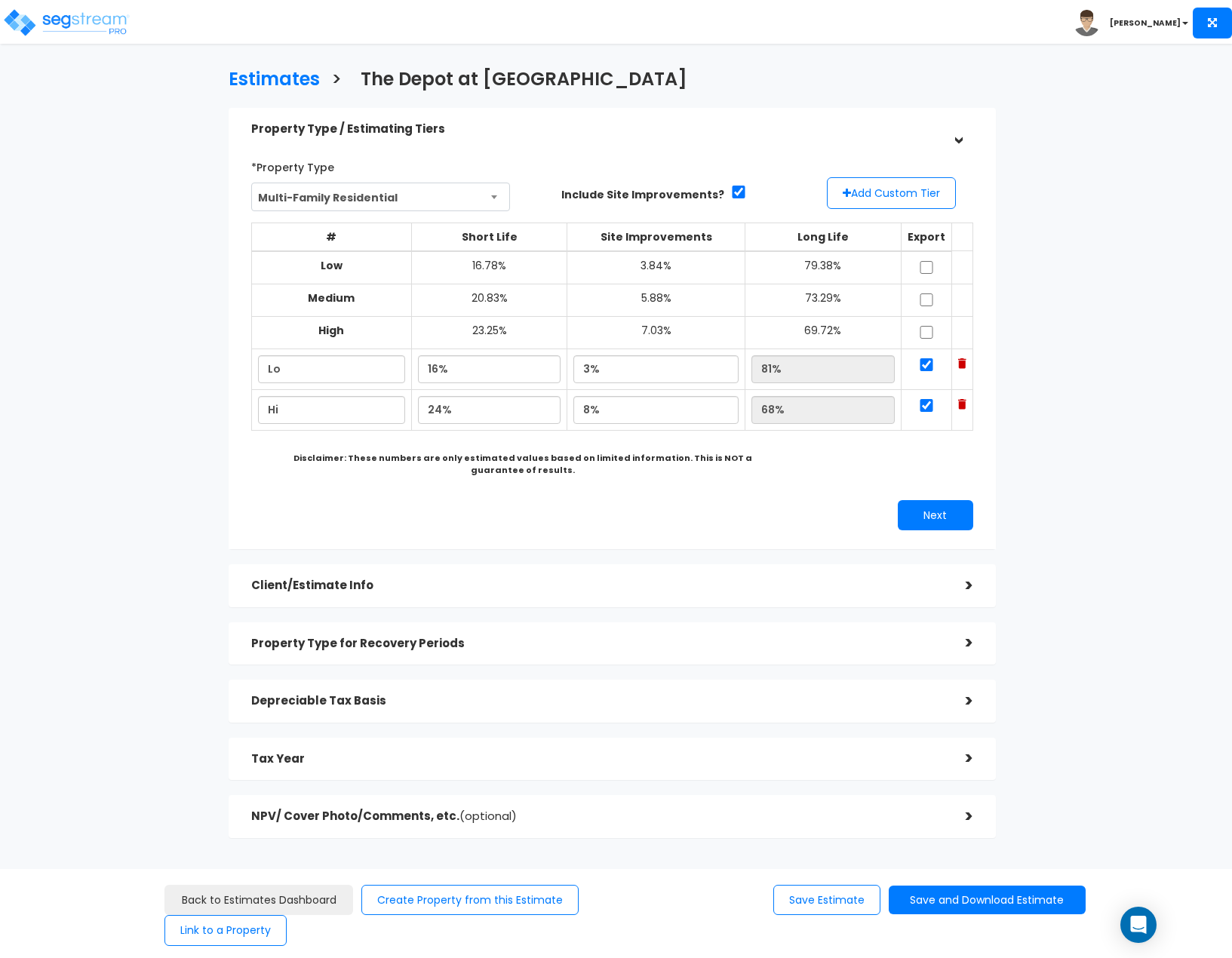  Describe the element at coordinates (925, 237) in the screenshot. I see `th: Export` at that location.